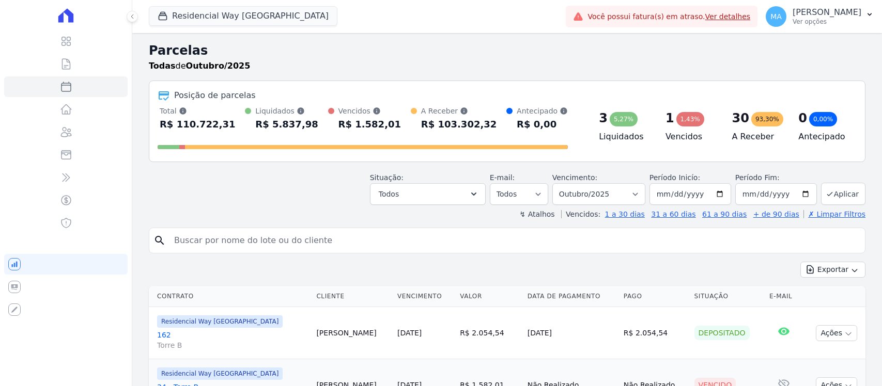 The width and height of the screenshot is (882, 386). I want to click on label: Vencimento:, so click(575, 178).